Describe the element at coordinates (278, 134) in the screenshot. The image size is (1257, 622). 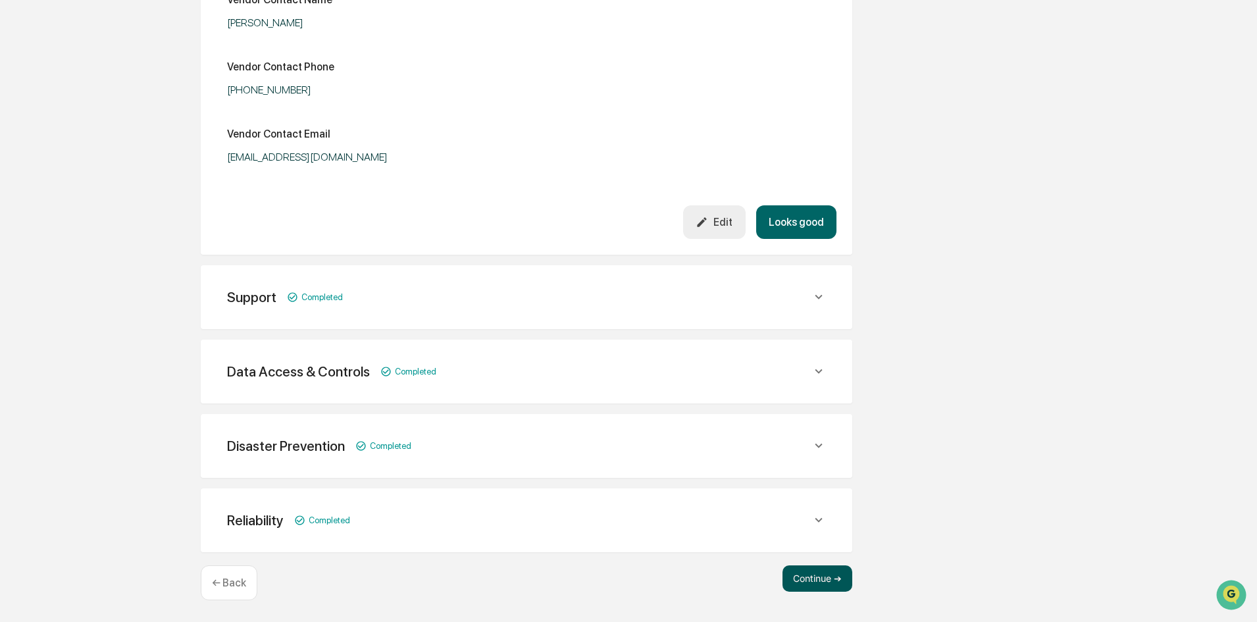
I see `div: Vendor Contact Email` at that location.